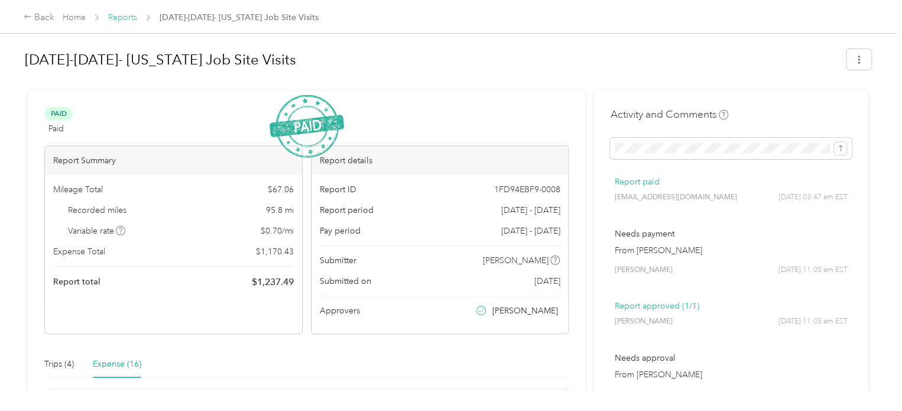 The width and height of the screenshot is (902, 411). I want to click on span: Report total, so click(77, 281).